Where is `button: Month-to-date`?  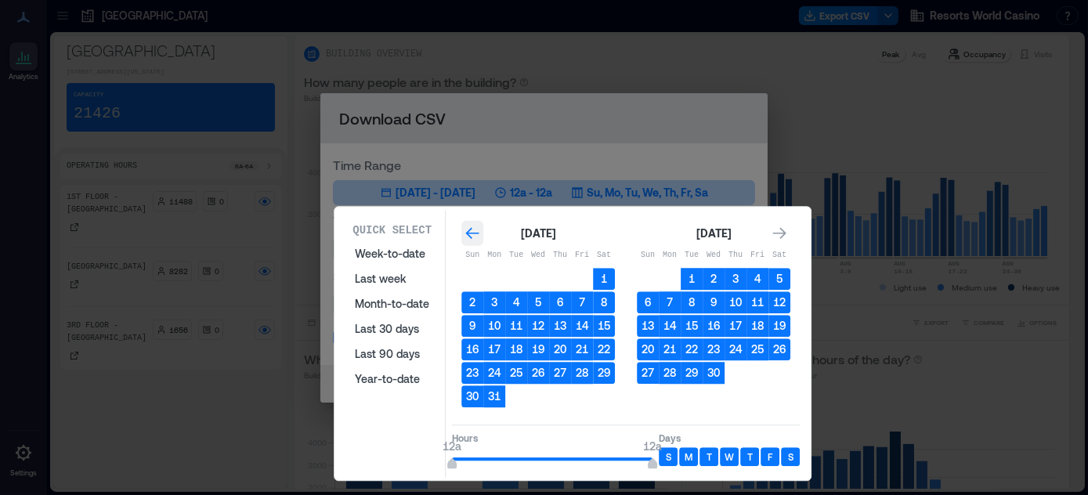
button: Month-to-date is located at coordinates (391, 304).